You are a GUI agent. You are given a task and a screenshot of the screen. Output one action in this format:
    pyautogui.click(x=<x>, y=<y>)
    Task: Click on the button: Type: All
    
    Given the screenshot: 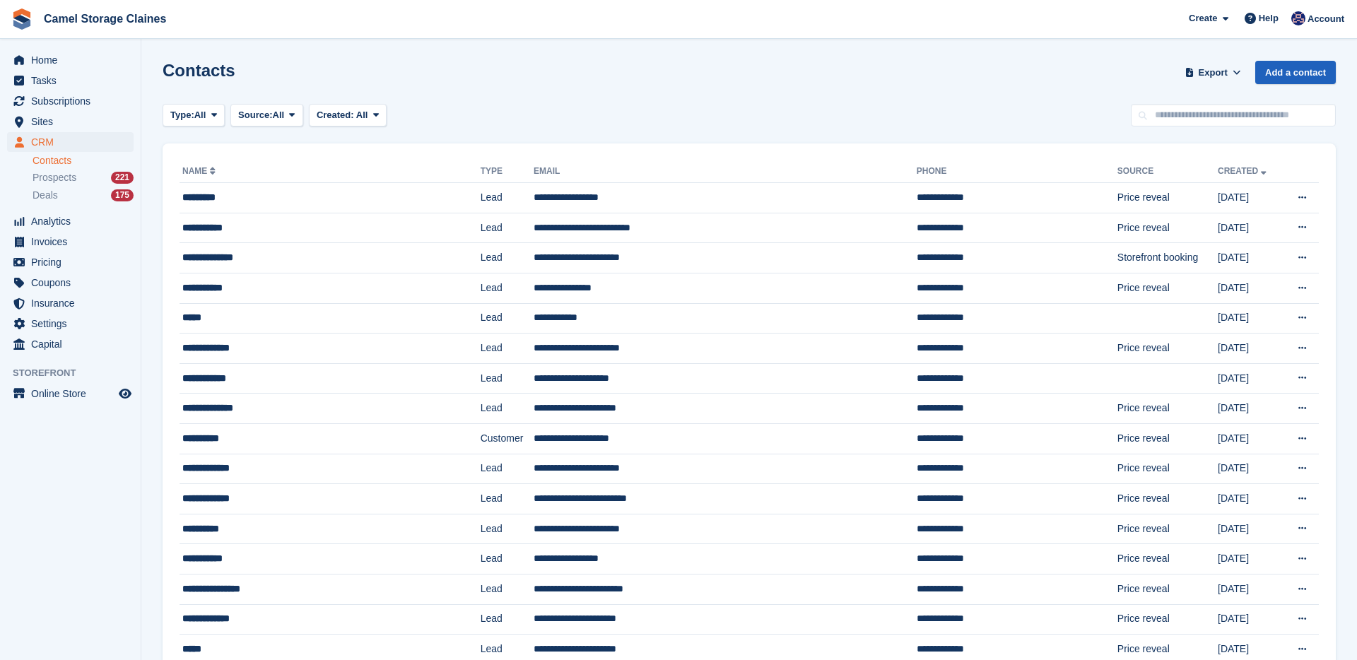 What is the action you would take?
    pyautogui.click(x=194, y=115)
    